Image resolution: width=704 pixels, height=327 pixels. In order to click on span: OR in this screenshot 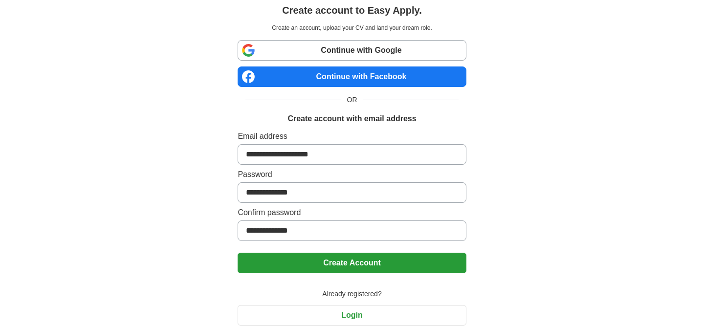, I will do `click(352, 100)`.